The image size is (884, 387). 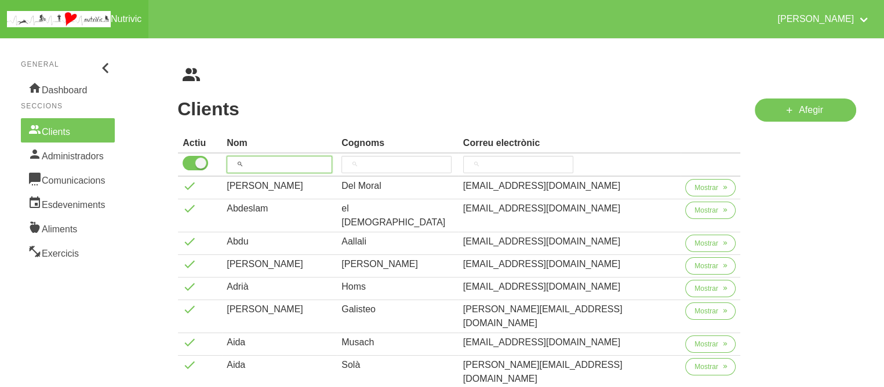 What do you see at coordinates (68, 64) in the screenshot?
I see `p: General` at bounding box center [68, 64].